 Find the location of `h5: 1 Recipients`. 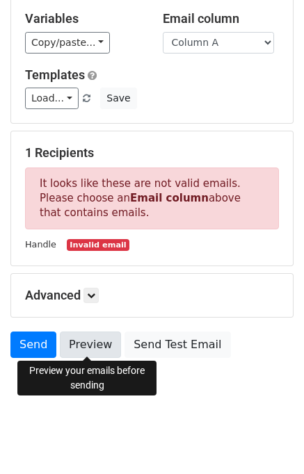

h5: 1 Recipients is located at coordinates (152, 153).